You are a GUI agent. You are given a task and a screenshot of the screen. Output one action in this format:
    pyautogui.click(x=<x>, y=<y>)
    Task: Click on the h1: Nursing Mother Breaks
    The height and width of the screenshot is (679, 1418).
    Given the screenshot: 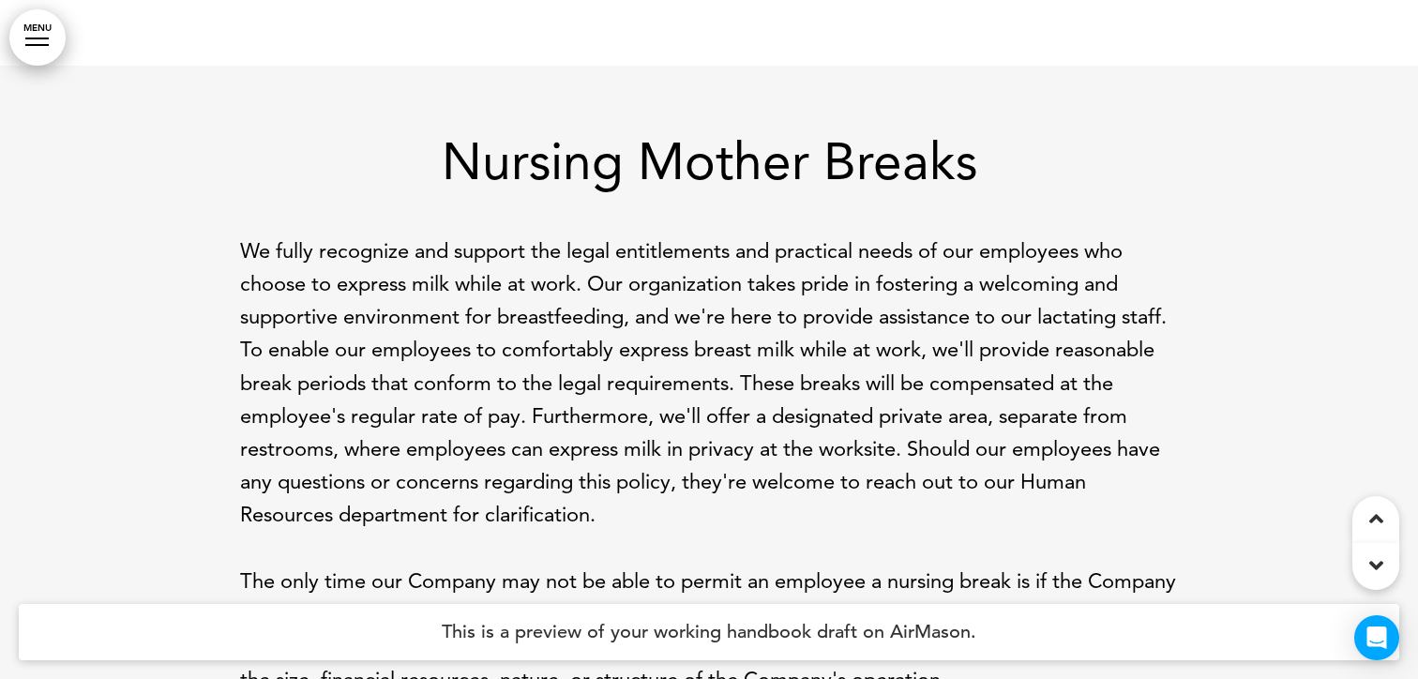 What is the action you would take?
    pyautogui.click(x=709, y=161)
    